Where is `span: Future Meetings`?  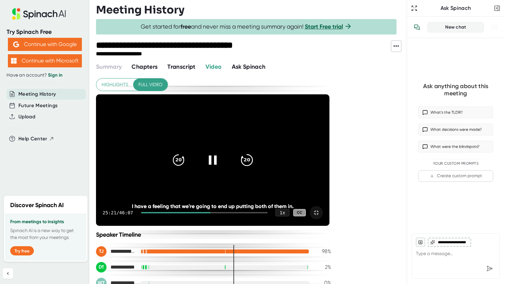
span: Future Meetings is located at coordinates (38, 106).